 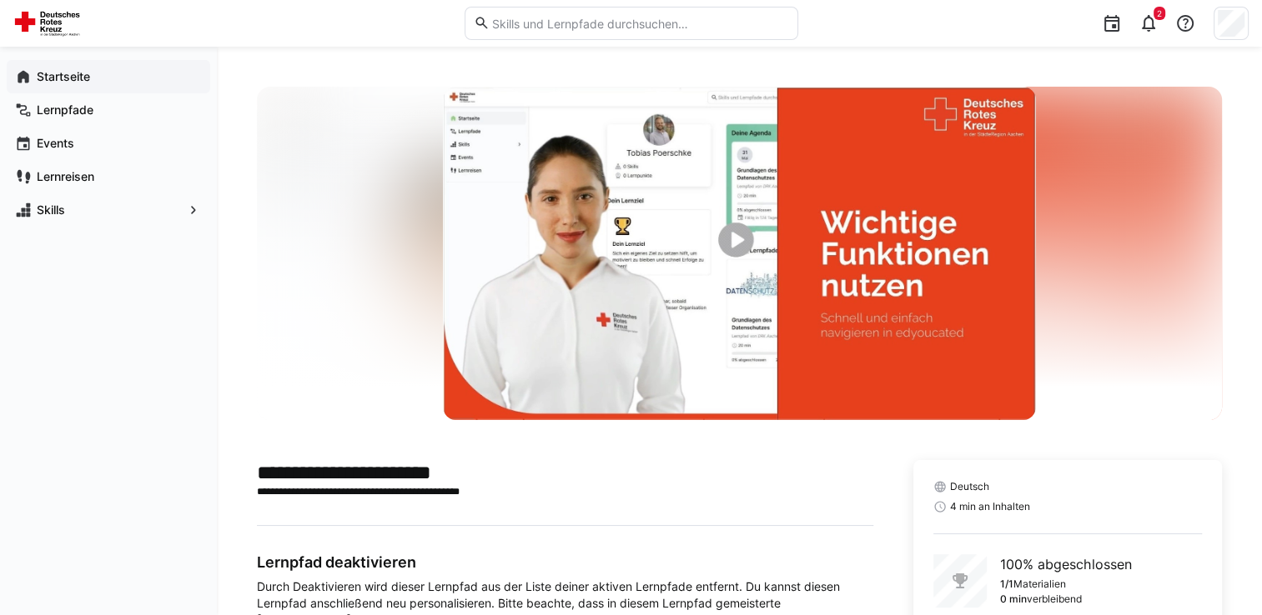 I want to click on p: 100% abgeschlossen, so click(x=1065, y=565).